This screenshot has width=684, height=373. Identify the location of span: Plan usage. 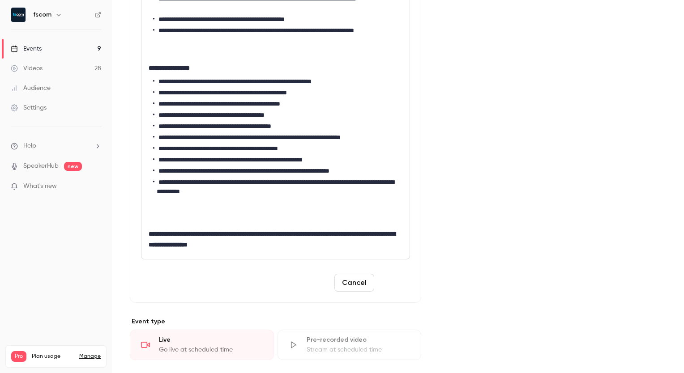
(53, 357).